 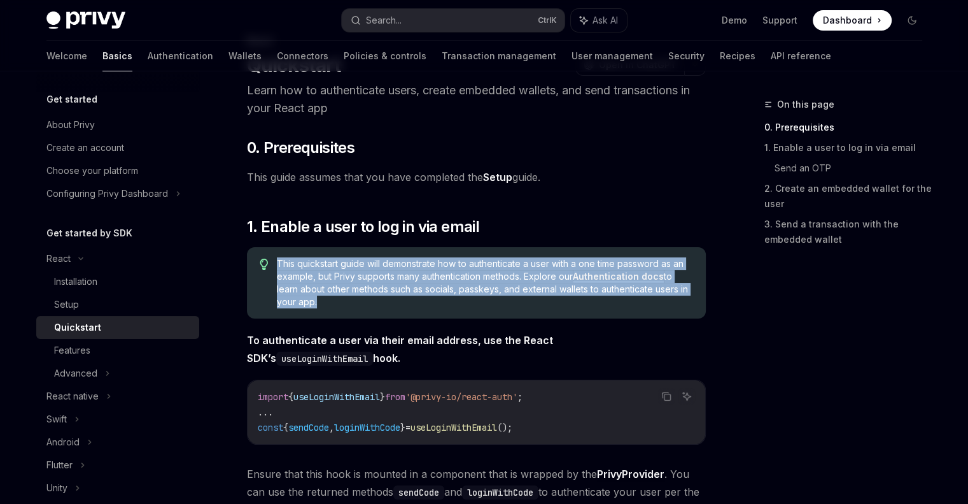 What do you see at coordinates (912, 20) in the screenshot?
I see `button: Toggle dark mode` at bounding box center [912, 20].